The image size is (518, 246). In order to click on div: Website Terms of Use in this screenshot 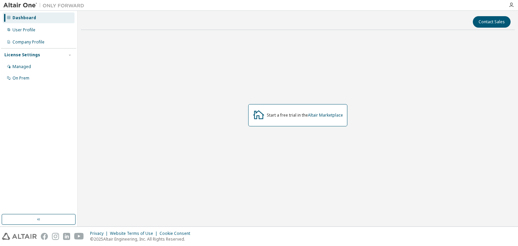, I will do `click(135, 234)`.